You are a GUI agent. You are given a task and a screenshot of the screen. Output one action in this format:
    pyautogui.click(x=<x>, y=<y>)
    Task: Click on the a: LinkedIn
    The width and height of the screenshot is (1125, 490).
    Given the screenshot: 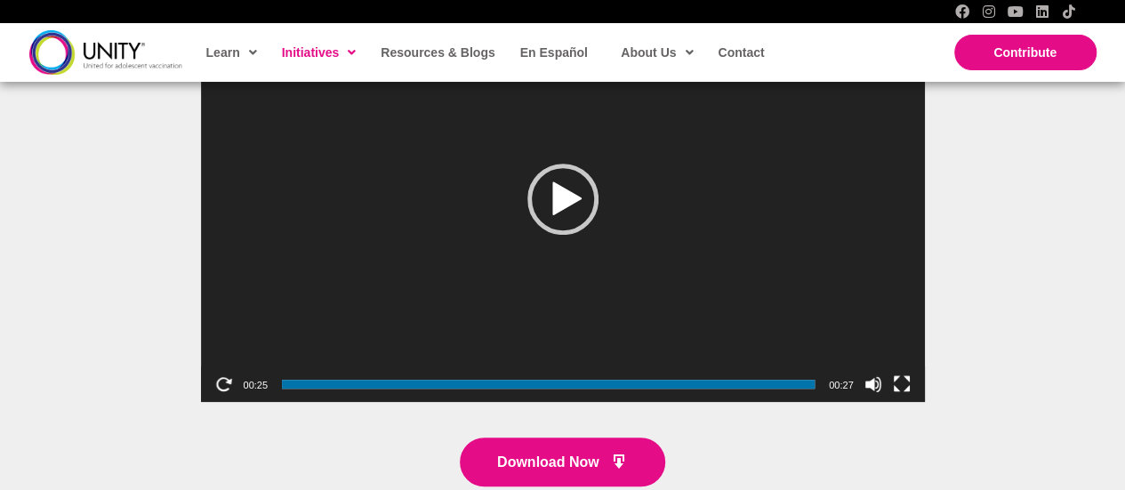 What is the action you would take?
    pyautogui.click(x=1042, y=12)
    